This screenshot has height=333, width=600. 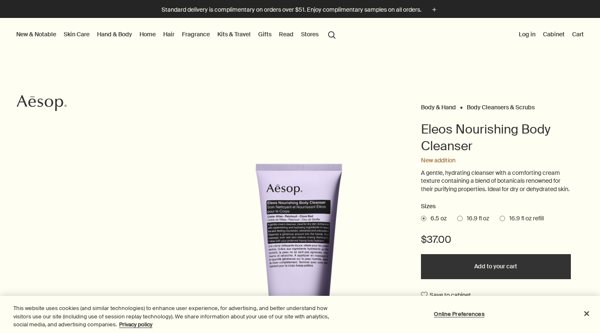 I want to click on a: Fragrance, so click(x=196, y=34).